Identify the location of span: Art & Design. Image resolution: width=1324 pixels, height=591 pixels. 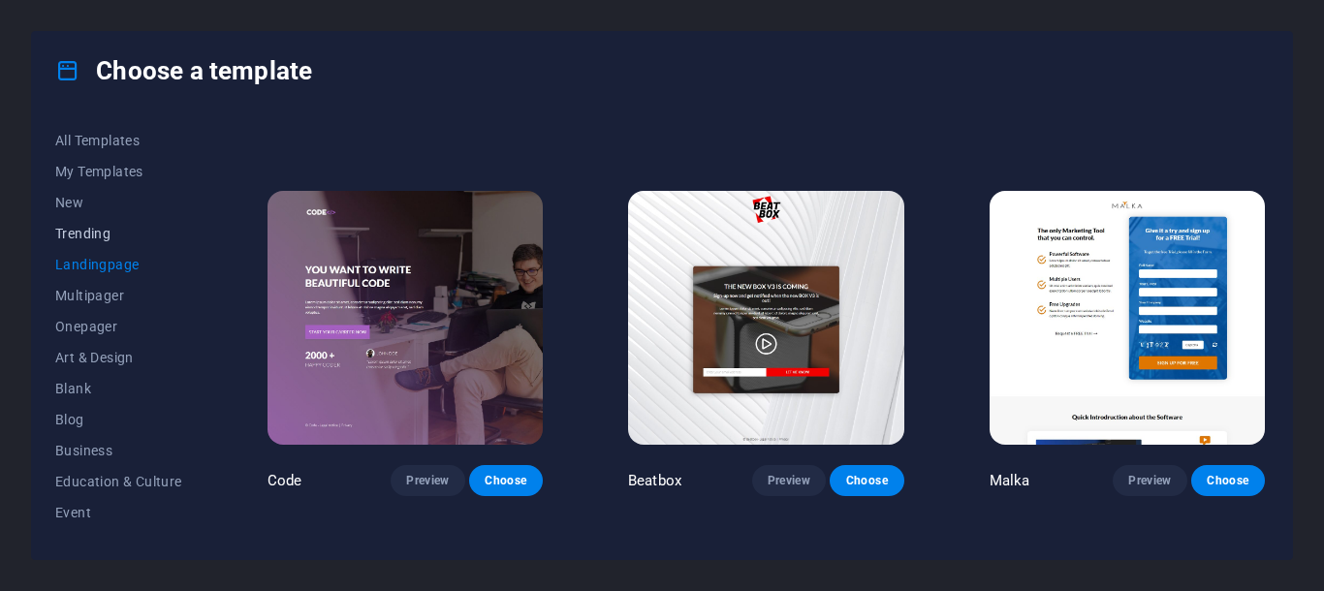
(118, 358).